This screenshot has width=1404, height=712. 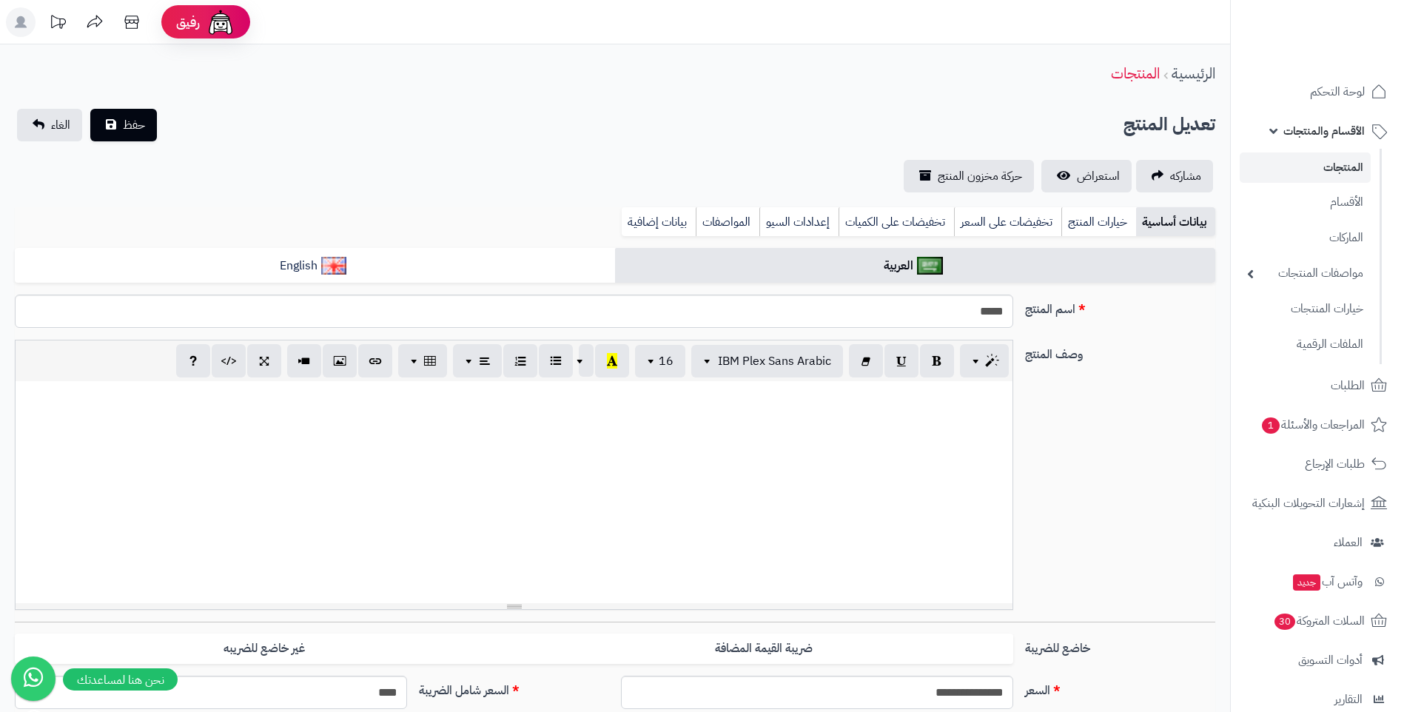 I want to click on a: إعدادات السيو, so click(x=798, y=222).